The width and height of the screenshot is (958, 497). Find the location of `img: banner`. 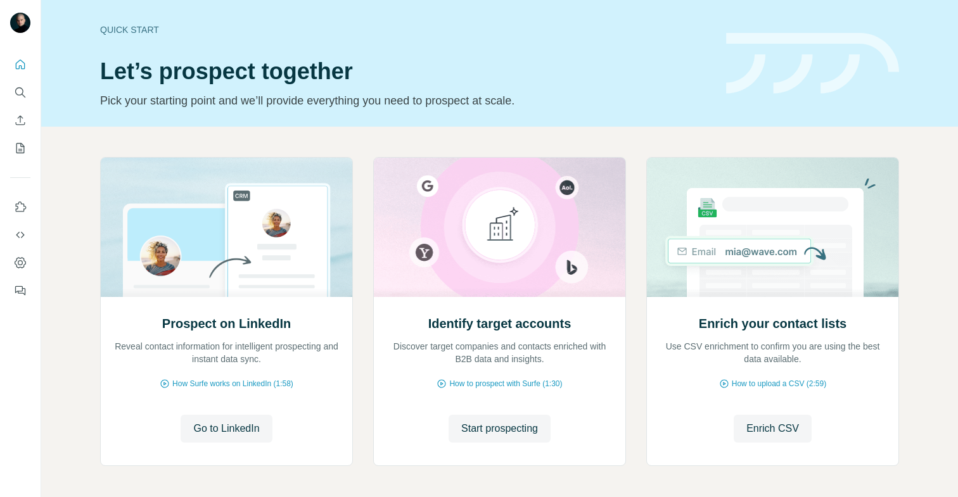

img: banner is located at coordinates (812, 63).